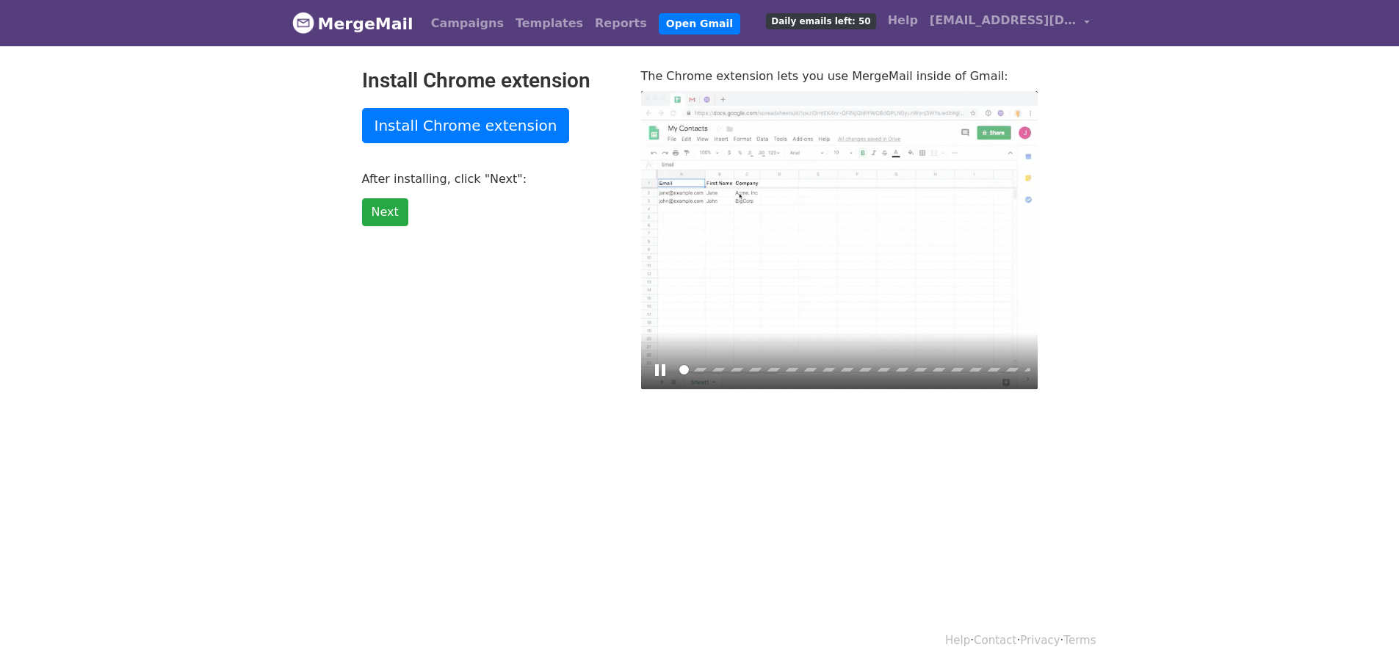 The image size is (1399, 669). I want to click on a: Open Gmail, so click(699, 23).